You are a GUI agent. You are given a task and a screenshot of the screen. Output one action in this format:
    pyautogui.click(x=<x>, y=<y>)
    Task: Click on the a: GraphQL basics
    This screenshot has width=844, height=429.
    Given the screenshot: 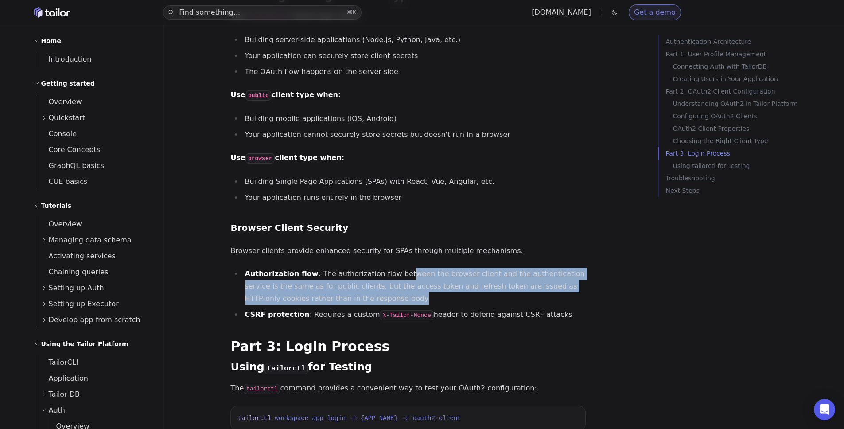 What is the action you would take?
    pyautogui.click(x=96, y=166)
    